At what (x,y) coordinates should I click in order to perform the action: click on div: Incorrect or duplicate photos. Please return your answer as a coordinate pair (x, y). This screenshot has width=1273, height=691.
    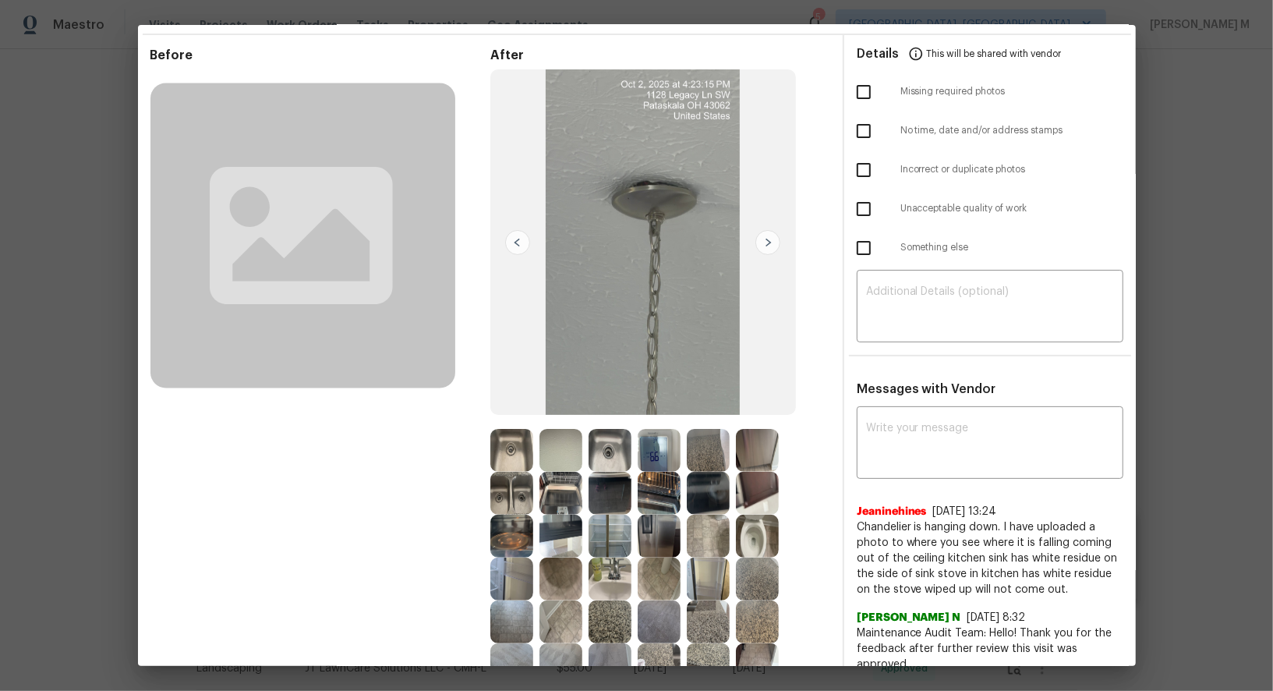
    Looking at the image, I should click on (990, 170).